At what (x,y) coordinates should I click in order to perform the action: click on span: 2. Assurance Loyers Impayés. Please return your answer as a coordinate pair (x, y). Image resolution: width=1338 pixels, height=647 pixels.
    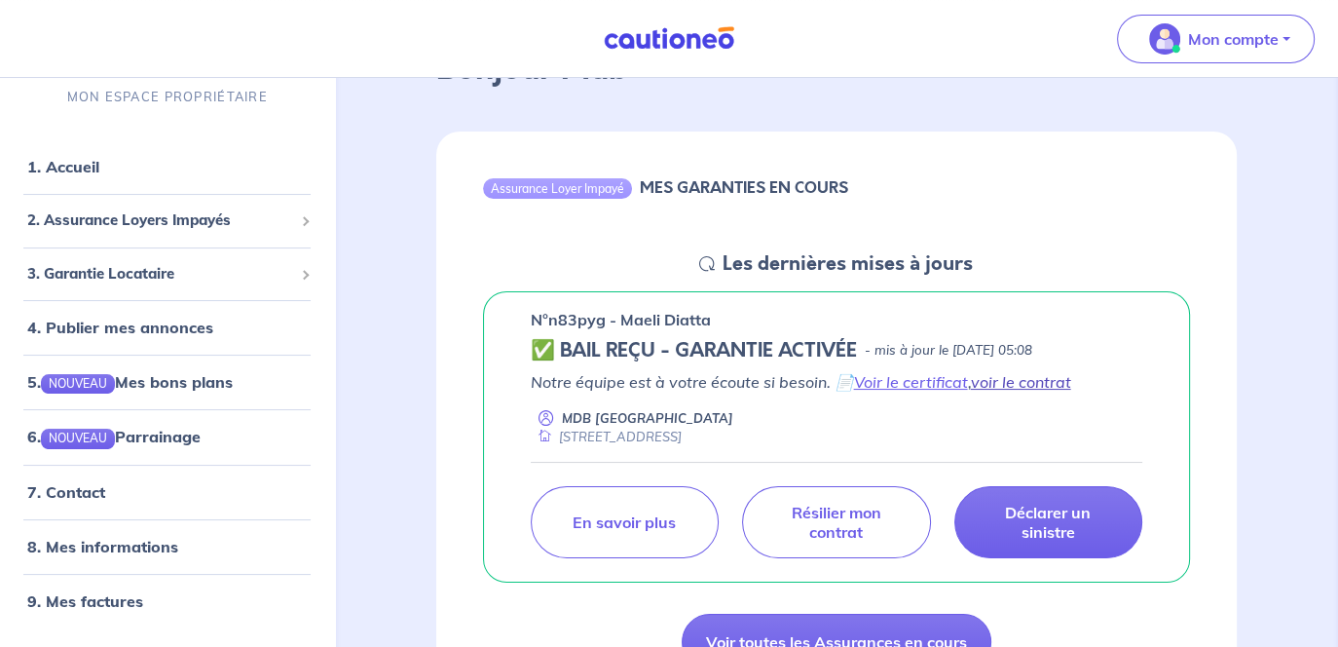
    Looking at the image, I should click on (160, 221).